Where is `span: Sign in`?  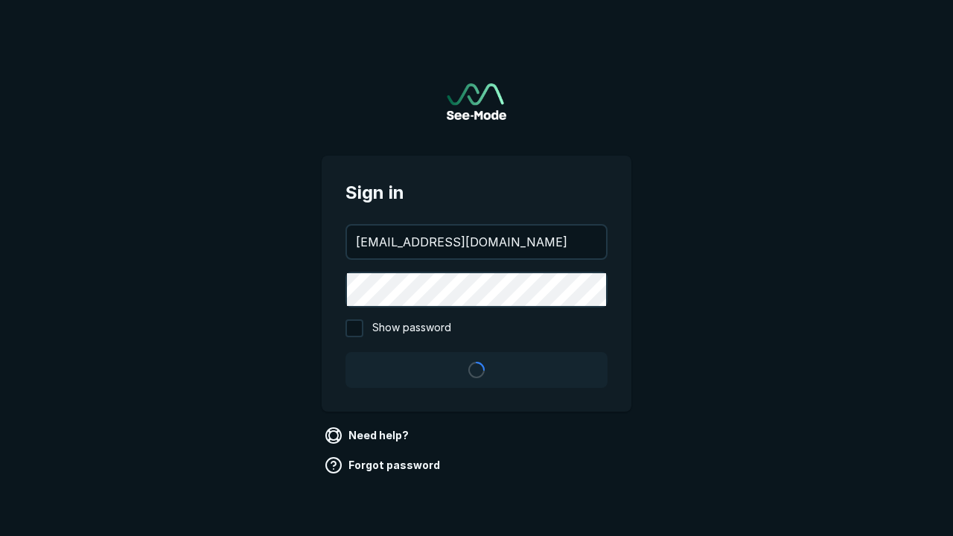 span: Sign in is located at coordinates (477, 193).